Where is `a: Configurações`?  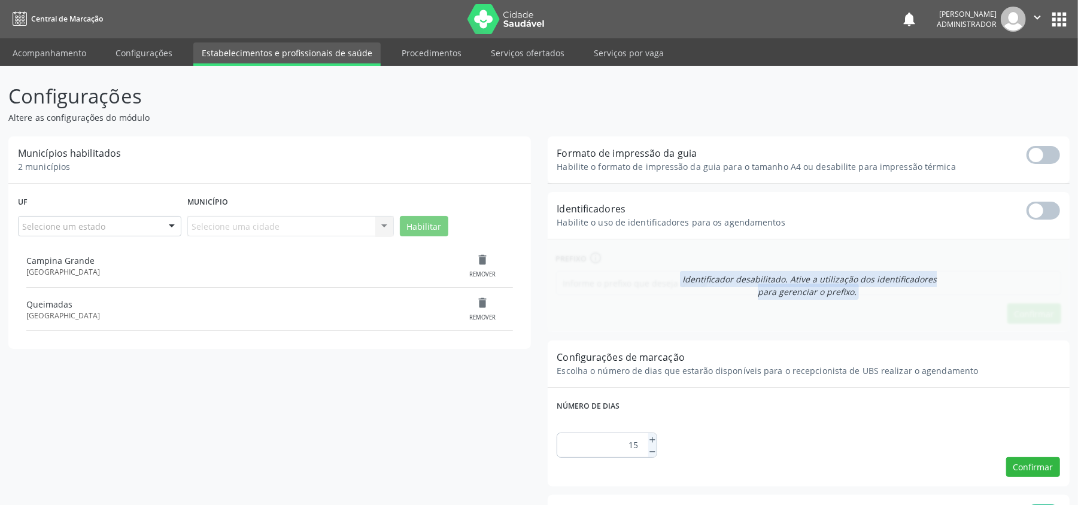
a: Configurações is located at coordinates (144, 53).